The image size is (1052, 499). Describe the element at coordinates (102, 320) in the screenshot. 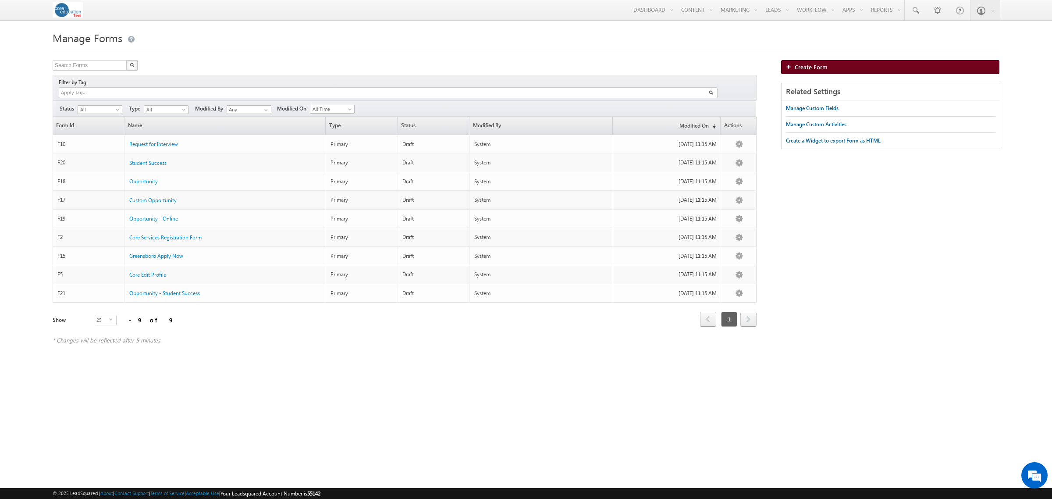

I see `span: 25` at that location.